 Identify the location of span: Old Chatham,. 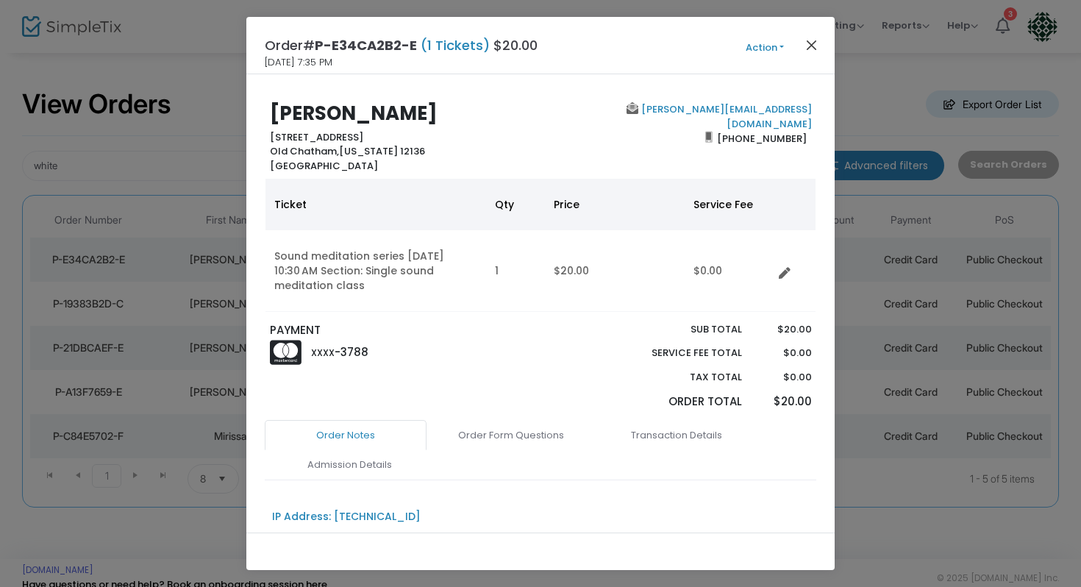
(304, 151).